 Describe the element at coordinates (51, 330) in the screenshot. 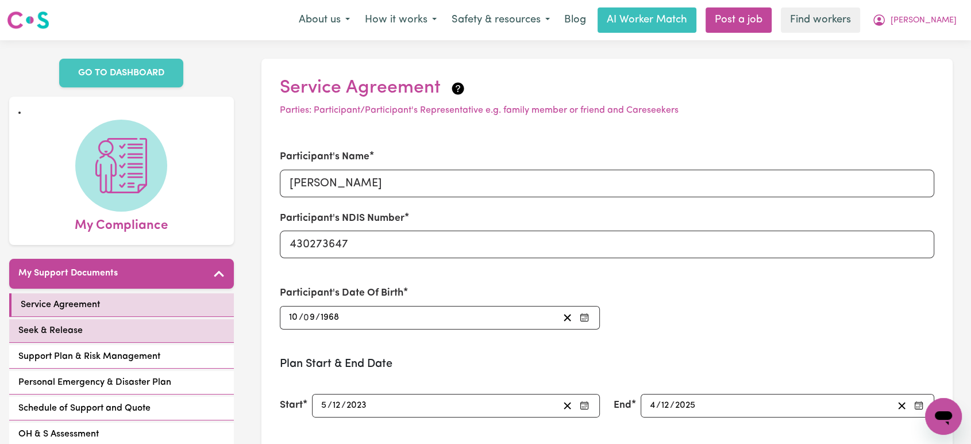

I see `span: Seek & Release` at that location.